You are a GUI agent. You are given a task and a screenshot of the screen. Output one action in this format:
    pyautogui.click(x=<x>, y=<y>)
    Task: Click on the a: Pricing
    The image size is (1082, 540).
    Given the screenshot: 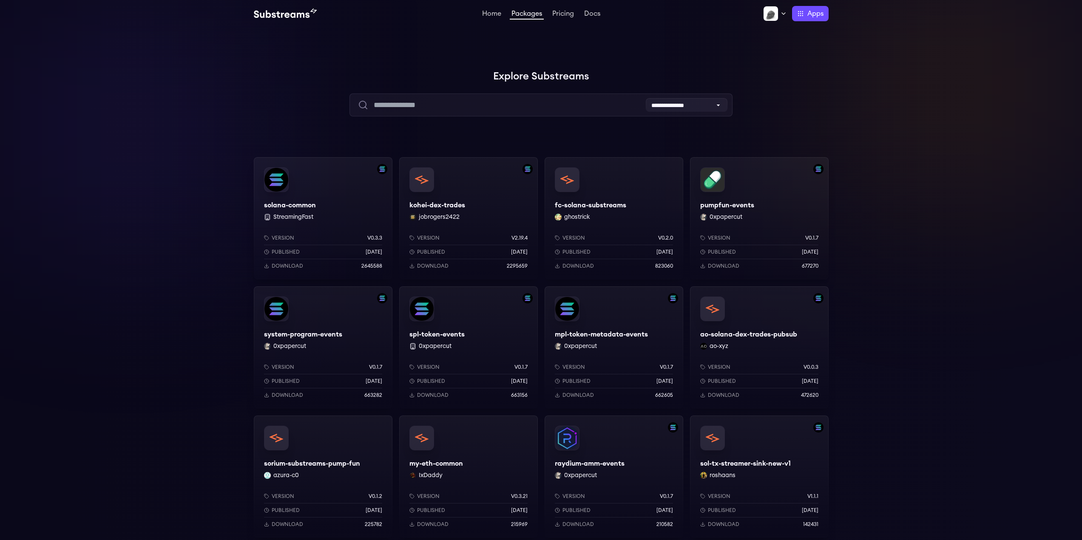 What is the action you would take?
    pyautogui.click(x=563, y=14)
    